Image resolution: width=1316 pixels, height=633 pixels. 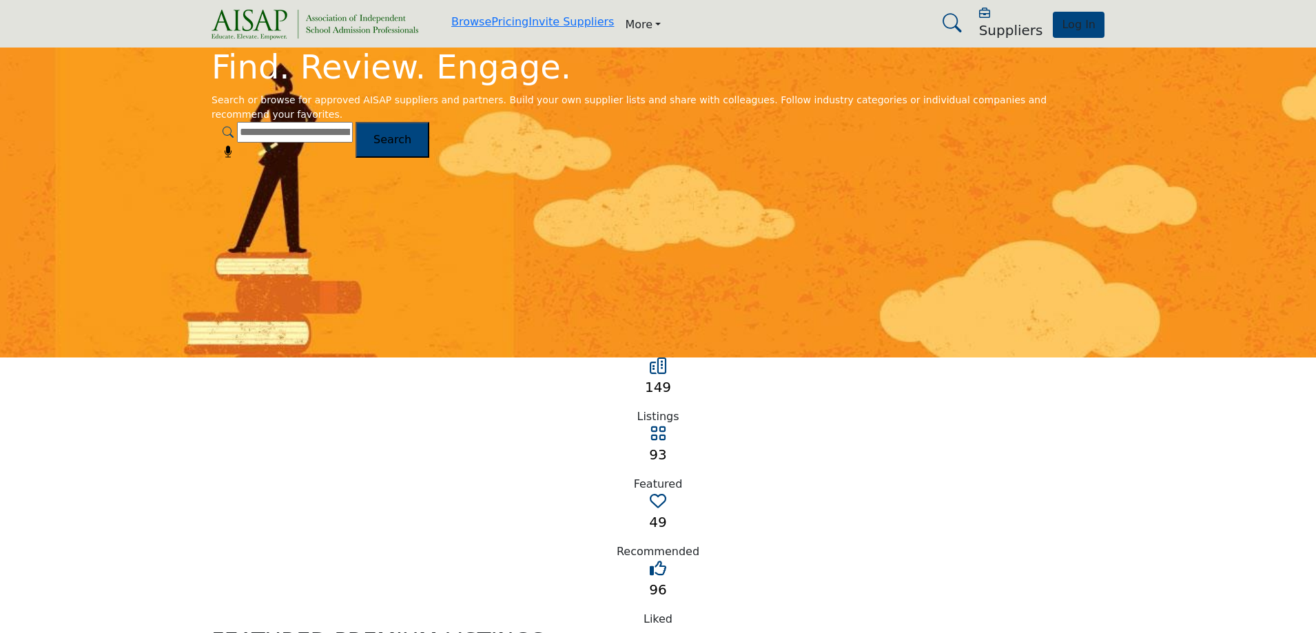 What do you see at coordinates (315, 25) in the screenshot?
I see `img: Site Logo` at bounding box center [315, 25].